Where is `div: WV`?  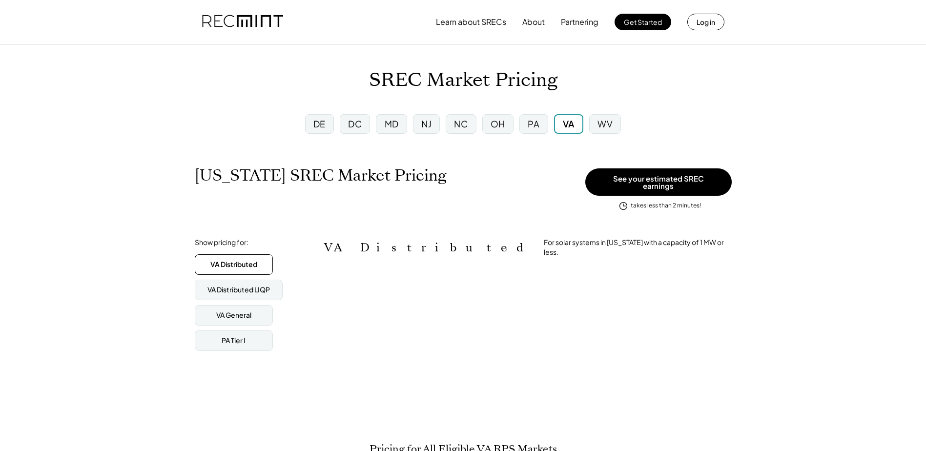
div: WV is located at coordinates (605, 124).